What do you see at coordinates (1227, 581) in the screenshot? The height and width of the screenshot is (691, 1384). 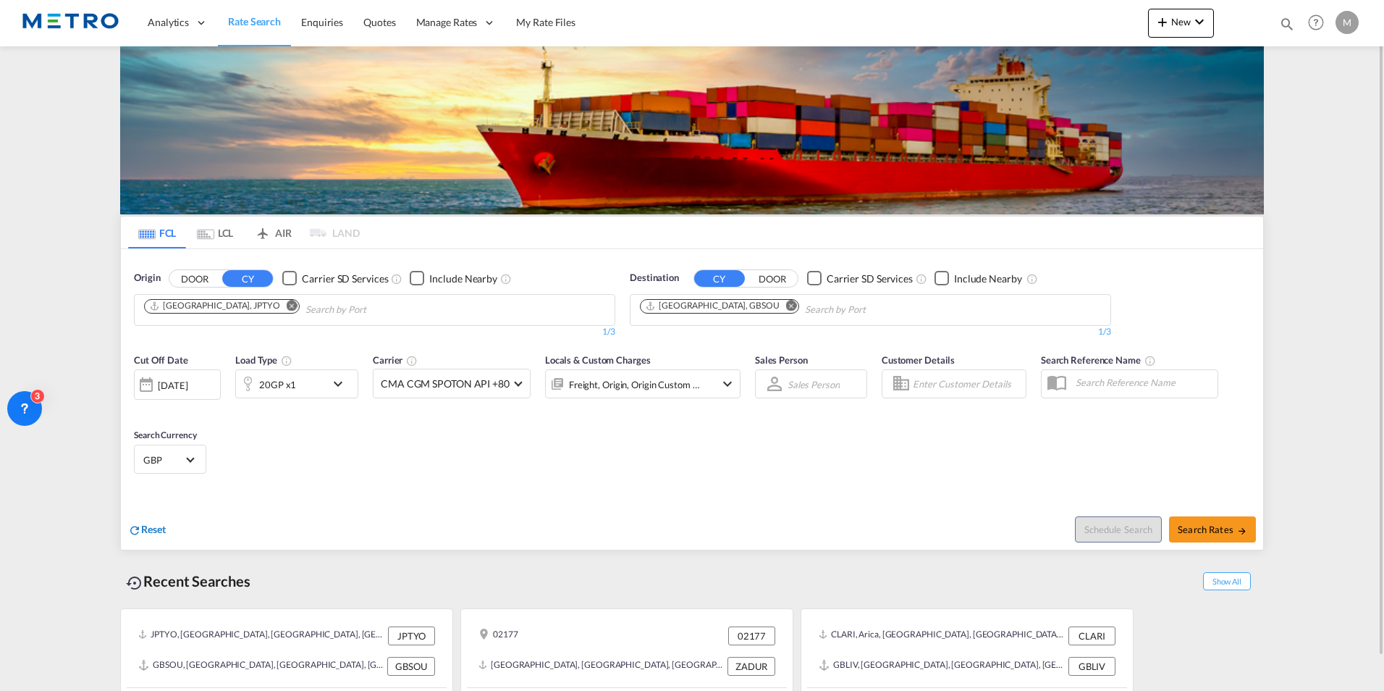 I see `span: Show All` at bounding box center [1227, 581].